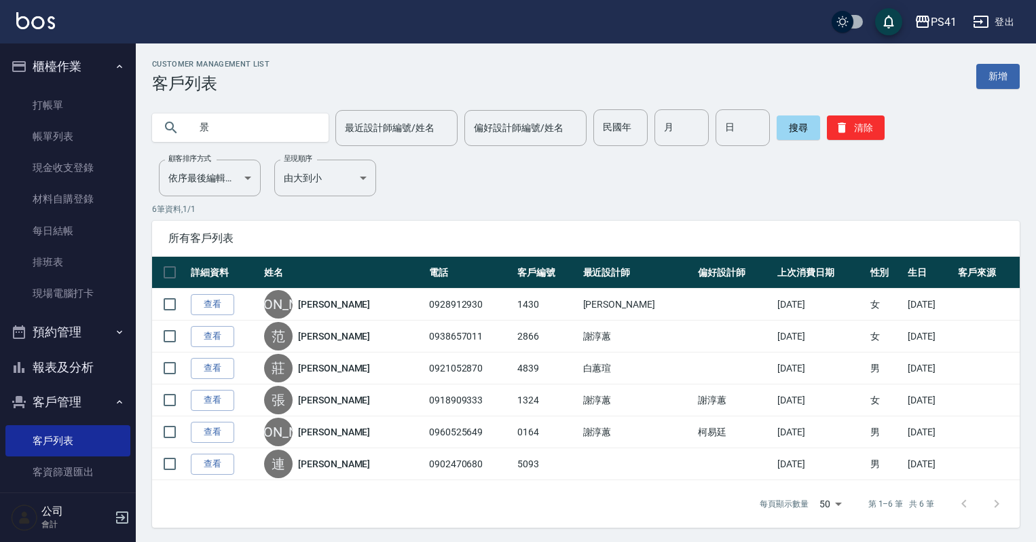 Image resolution: width=1036 pixels, height=542 pixels. I want to click on button: 報表及分析, so click(68, 367).